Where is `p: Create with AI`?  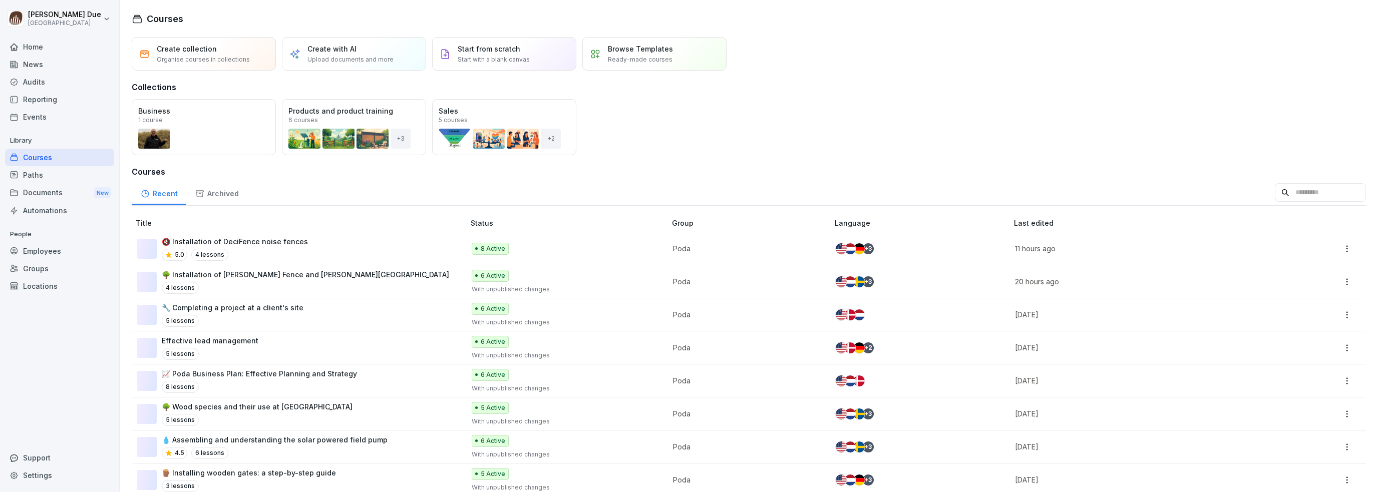
p: Create with AI is located at coordinates (332, 49).